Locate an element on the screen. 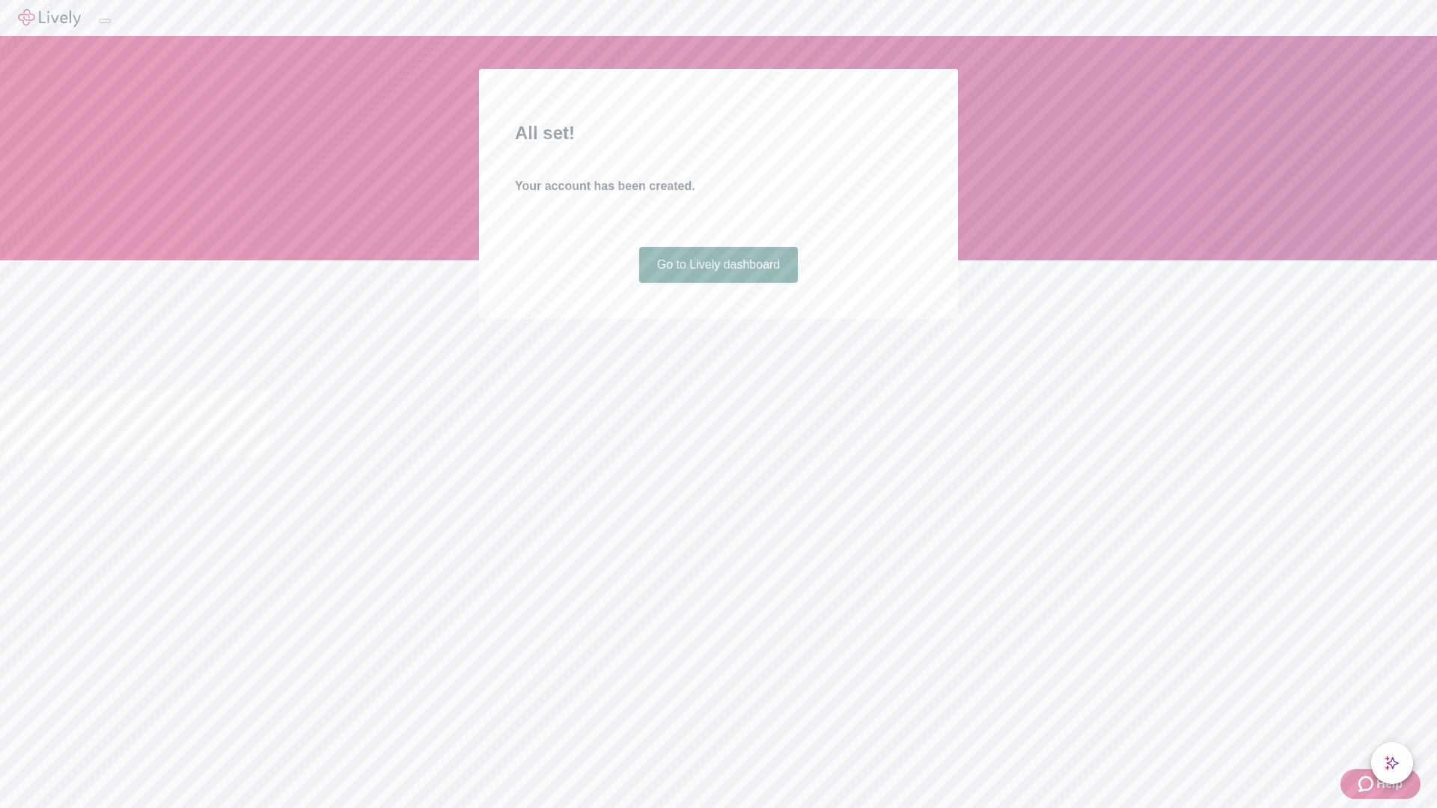 The width and height of the screenshot is (1437, 808). a: Go to Lively dashboard is located at coordinates (718, 265).